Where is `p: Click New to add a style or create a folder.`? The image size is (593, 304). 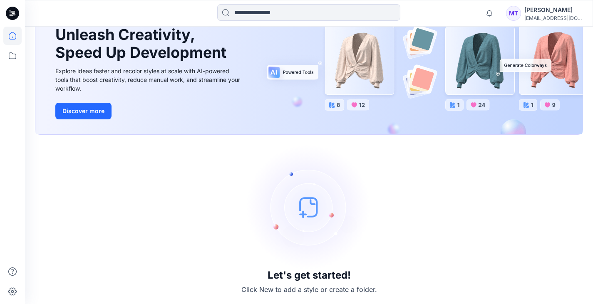 p: Click New to add a style or create a folder. is located at coordinates (309, 290).